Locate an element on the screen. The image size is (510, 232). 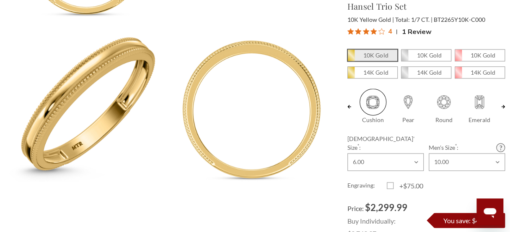
span: Price: is located at coordinates (356, 208).